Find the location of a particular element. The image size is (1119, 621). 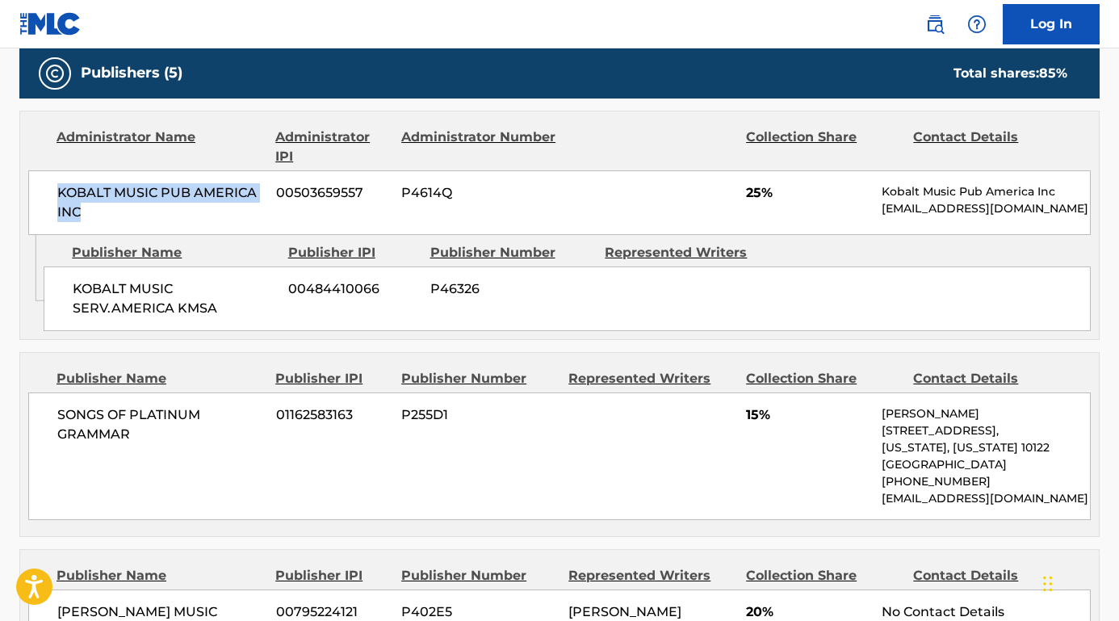

span: P4614Q is located at coordinates (479, 193).